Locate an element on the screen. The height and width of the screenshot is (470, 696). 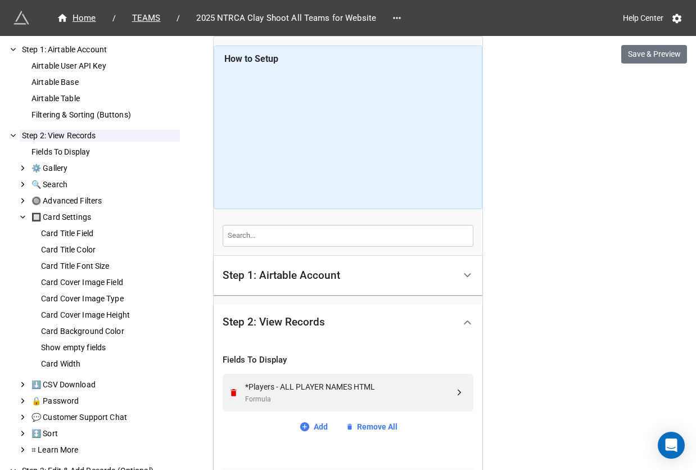
div: *Players - ALL PLAYER NAMES HTML is located at coordinates (350, 387).